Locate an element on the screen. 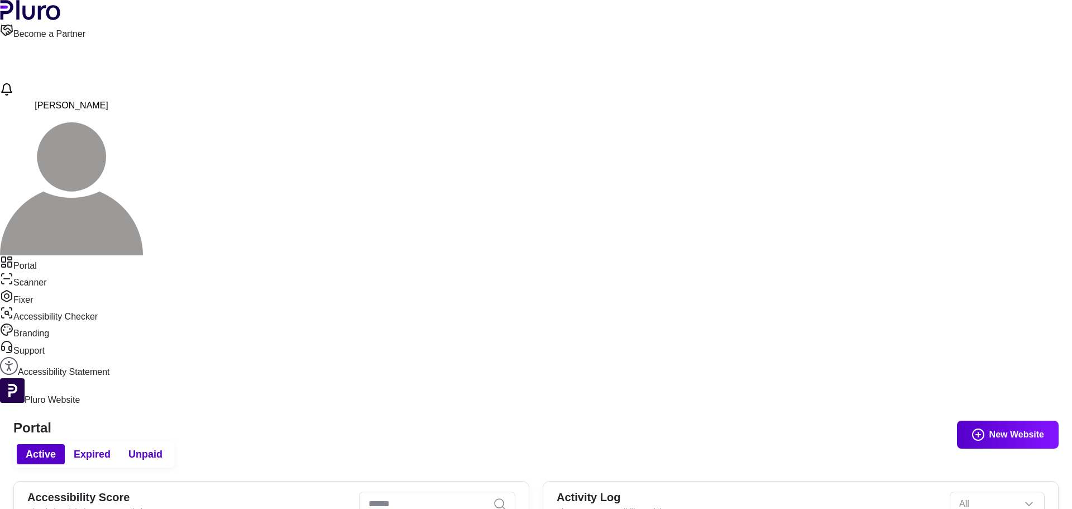 This screenshot has width=1072, height=509. button: Active is located at coordinates (41, 454).